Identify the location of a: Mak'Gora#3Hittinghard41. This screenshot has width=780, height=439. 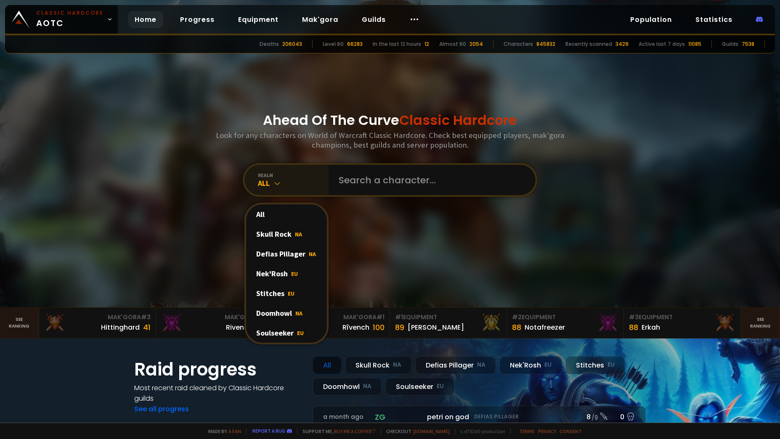
(98, 323).